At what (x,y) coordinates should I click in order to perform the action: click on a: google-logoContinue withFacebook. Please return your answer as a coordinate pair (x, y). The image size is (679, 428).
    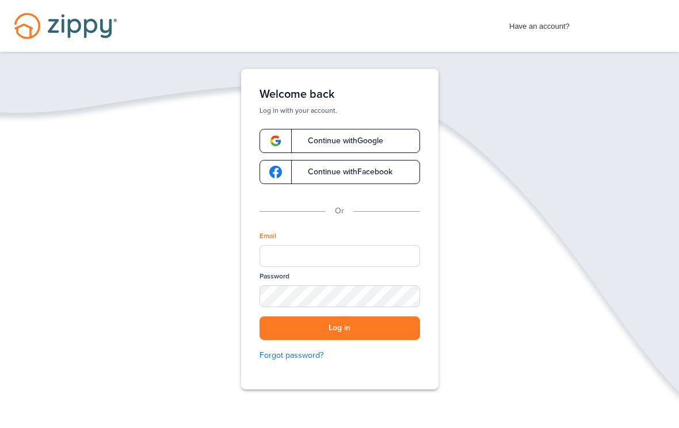
    Looking at the image, I should click on (339, 172).